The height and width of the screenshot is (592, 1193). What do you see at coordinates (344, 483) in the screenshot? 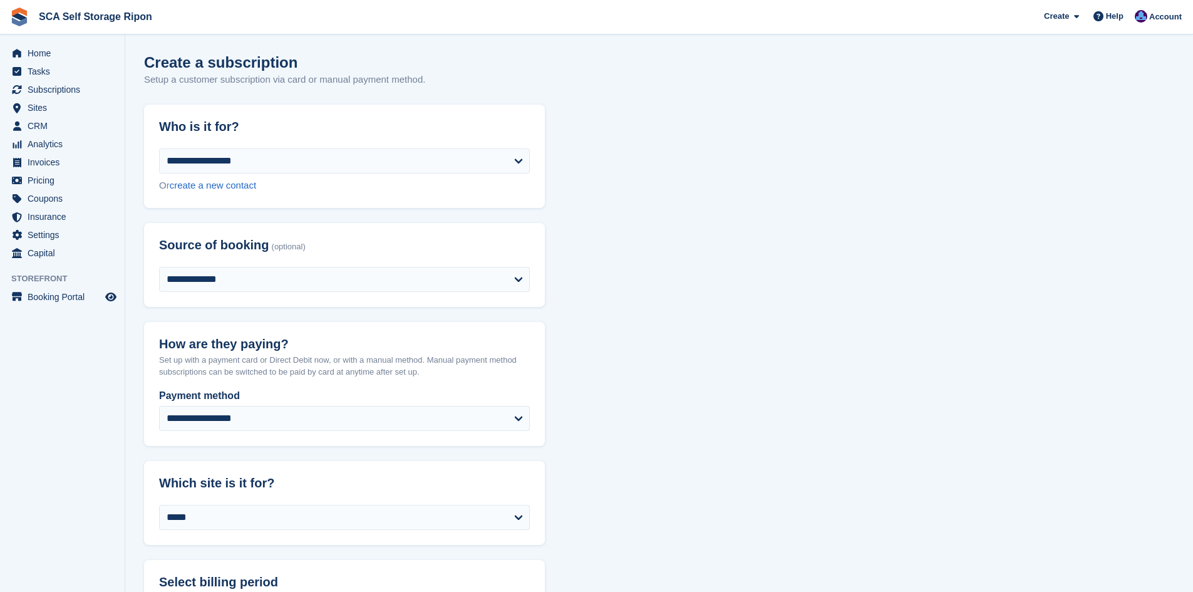
I see `h2: Which site is it for?` at bounding box center [344, 483].